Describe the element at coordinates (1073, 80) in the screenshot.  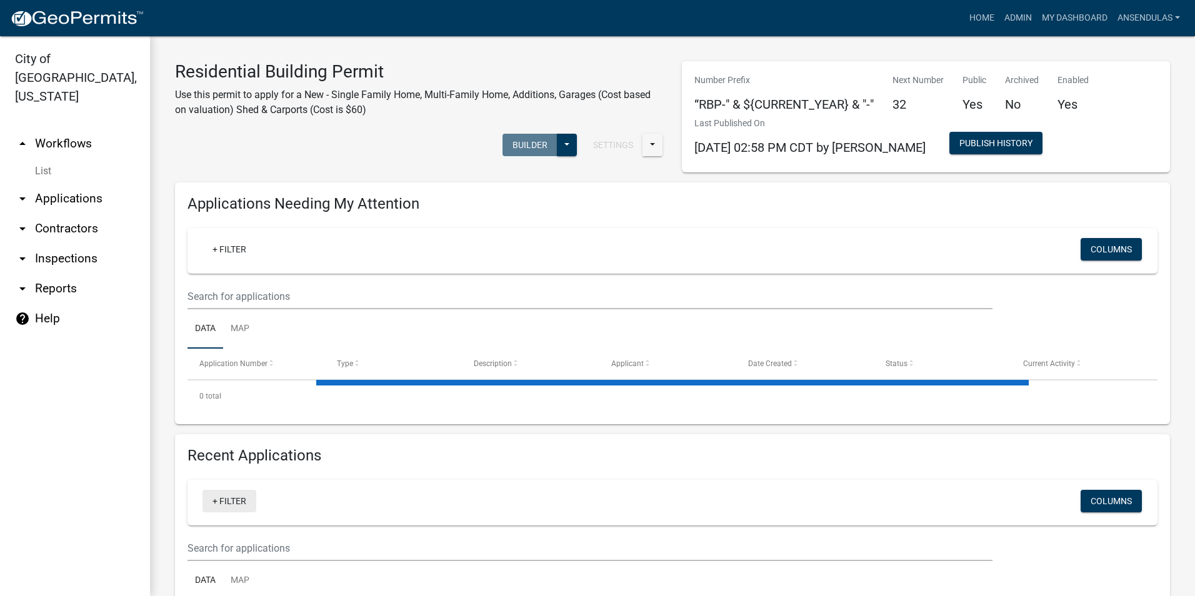
I see `p: Enabled` at that location.